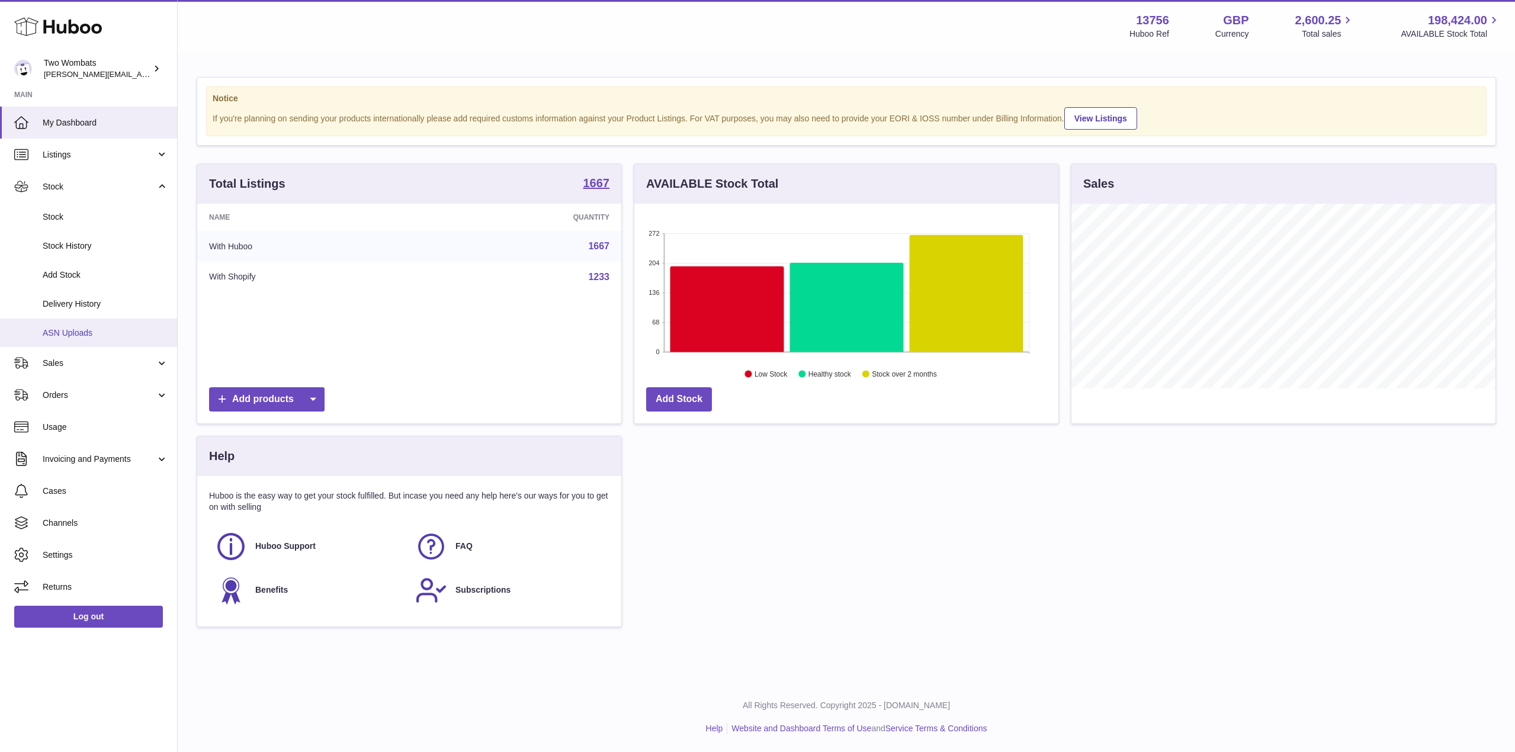 The image size is (1515, 752). What do you see at coordinates (679, 399) in the screenshot?
I see `a: Add Stock` at bounding box center [679, 399].